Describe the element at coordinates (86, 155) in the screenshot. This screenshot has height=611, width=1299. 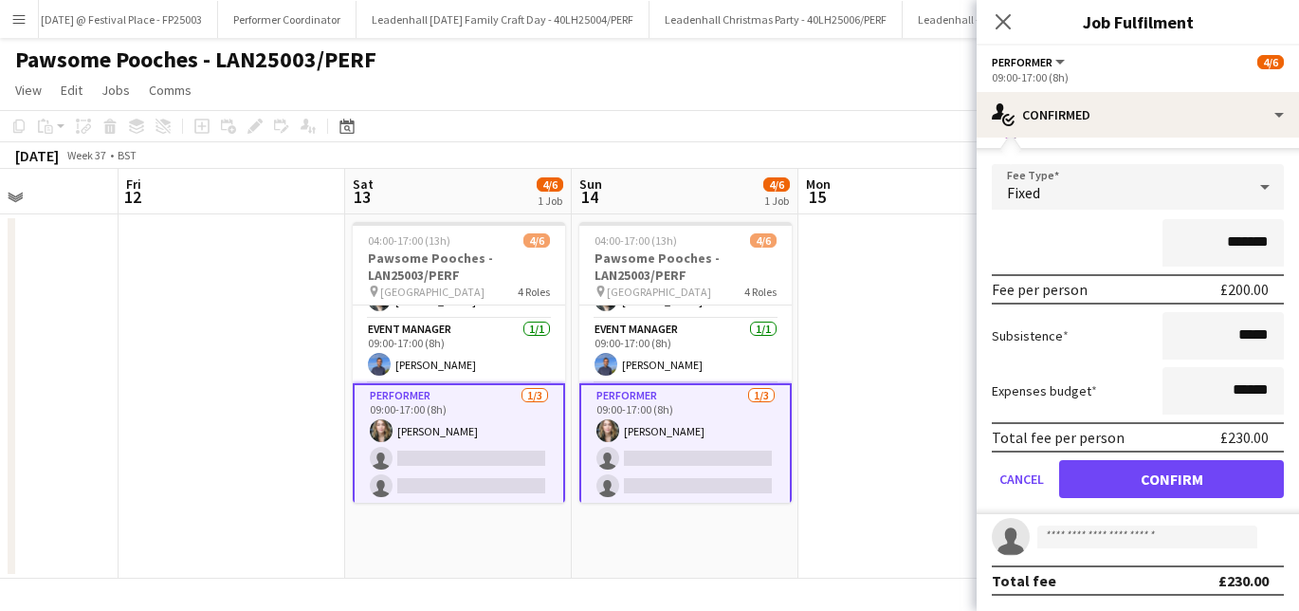
I see `span: Week 37` at that location.